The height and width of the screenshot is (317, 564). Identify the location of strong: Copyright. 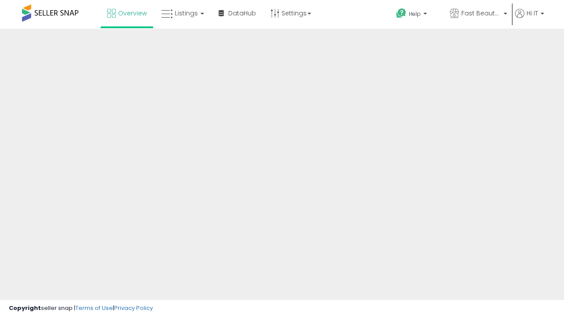
(25, 308).